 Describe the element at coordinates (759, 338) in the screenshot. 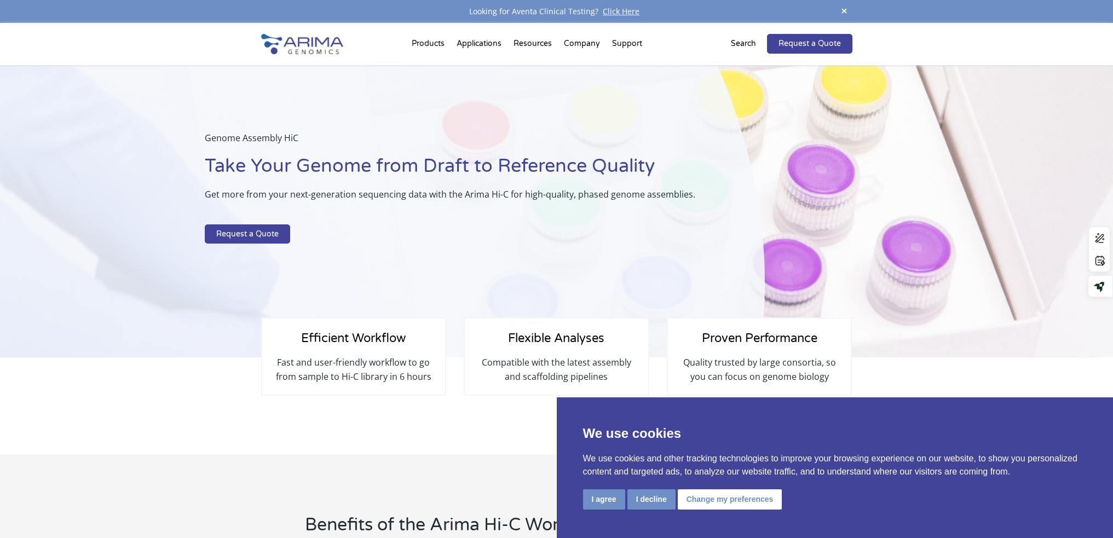

I see `span: Proven Performance` at that location.